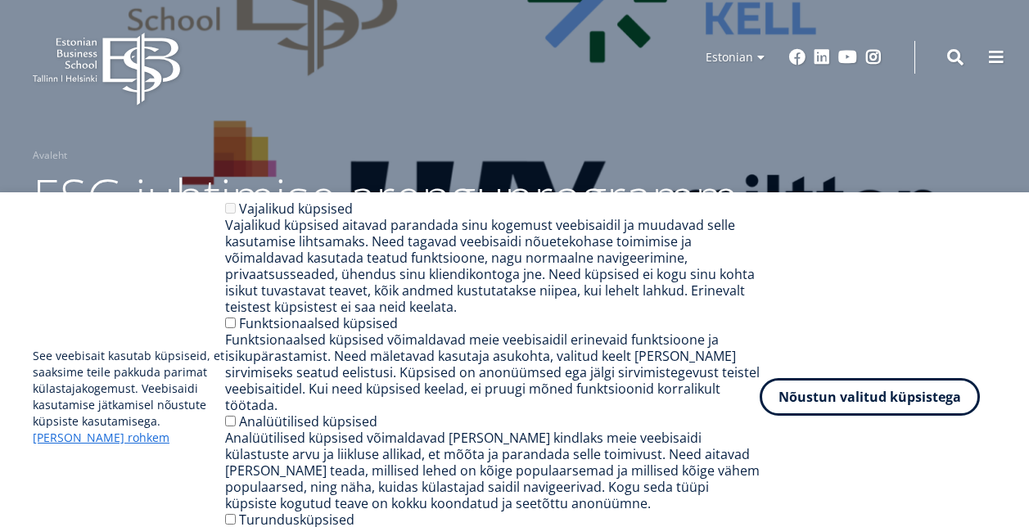 This screenshot has height=527, width=1029. Describe the element at coordinates (386, 196) in the screenshot. I see `span: ESG juhtimise arenguprogramm` at that location.